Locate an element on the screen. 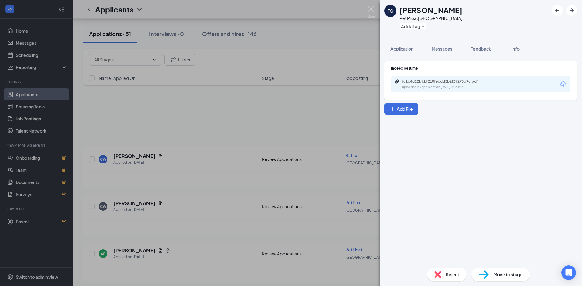  svg: Download is located at coordinates (563, 84).